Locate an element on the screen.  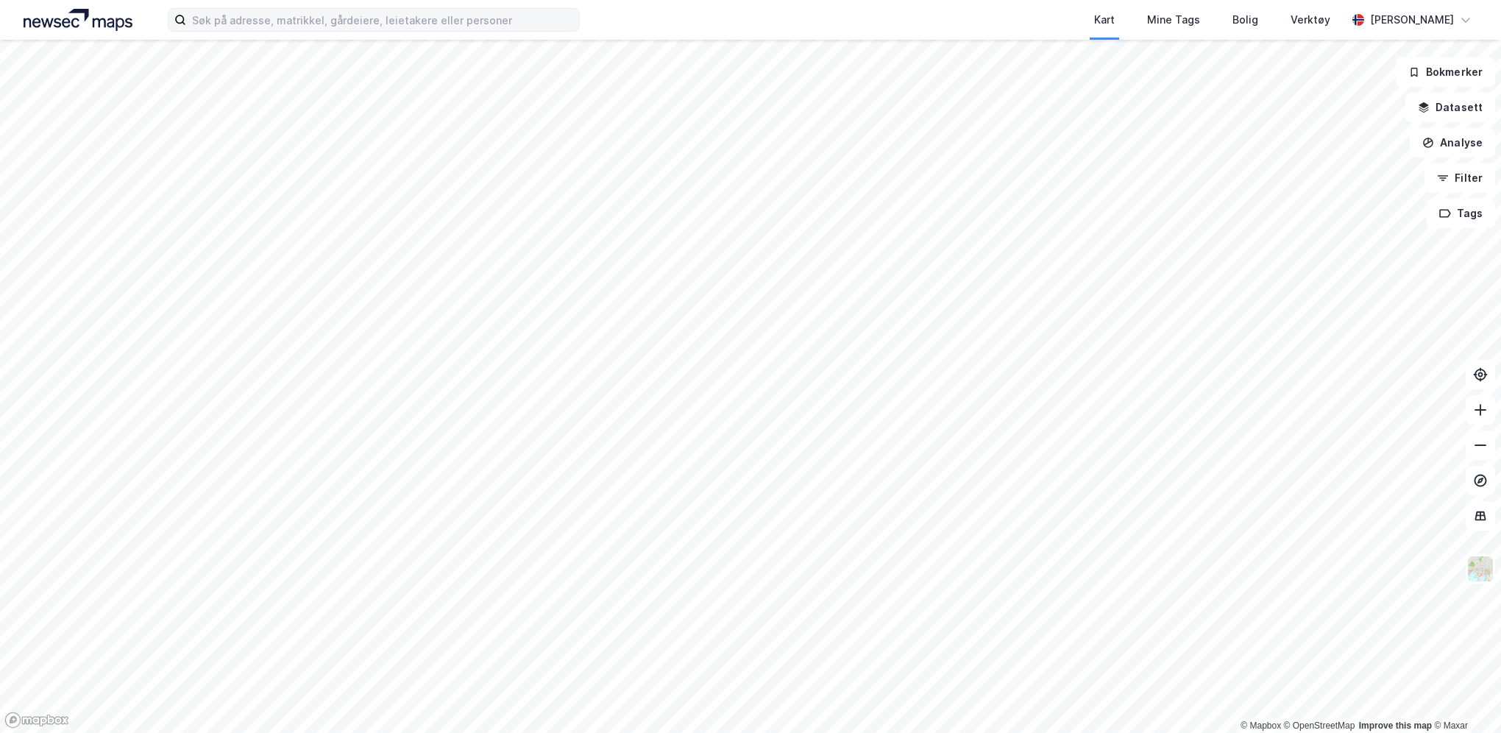
button: Tags is located at coordinates (1461, 213).